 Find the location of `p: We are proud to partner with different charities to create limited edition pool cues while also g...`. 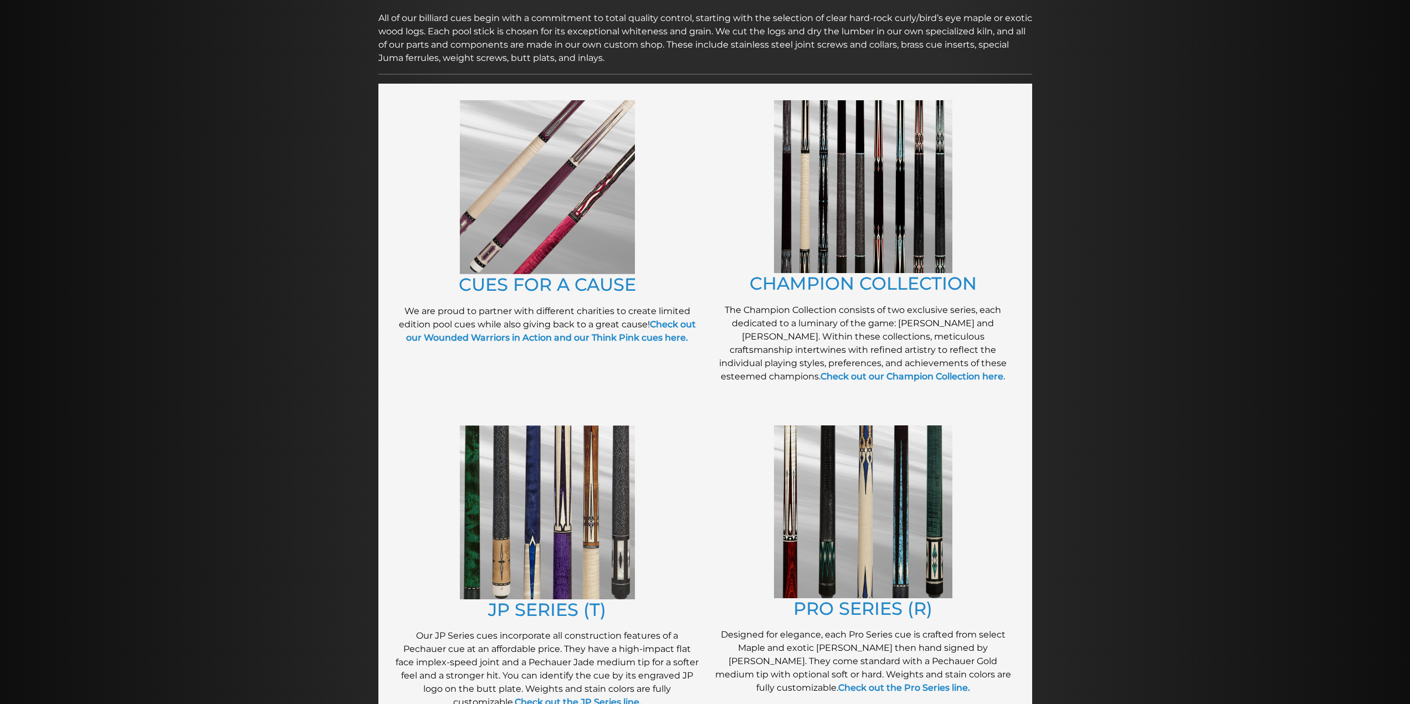

p: We are proud to partner with different charities to create limited edition pool cues while also g... is located at coordinates (547, 325).